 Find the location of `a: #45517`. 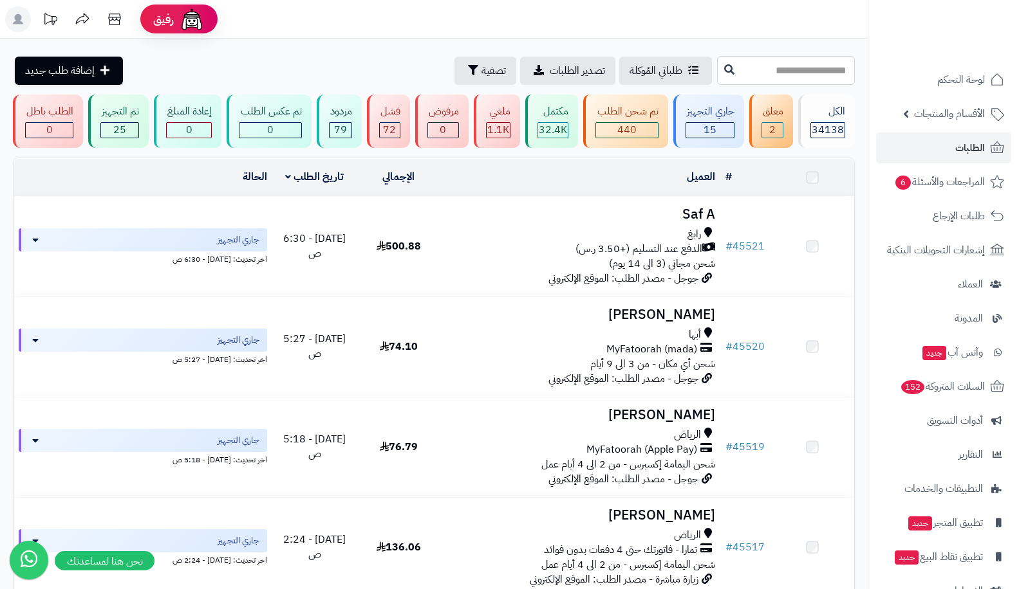

a: #45517 is located at coordinates (745, 548).